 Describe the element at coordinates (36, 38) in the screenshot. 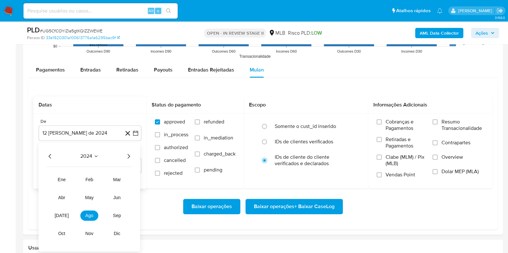

I see `b: Person ID` at that location.